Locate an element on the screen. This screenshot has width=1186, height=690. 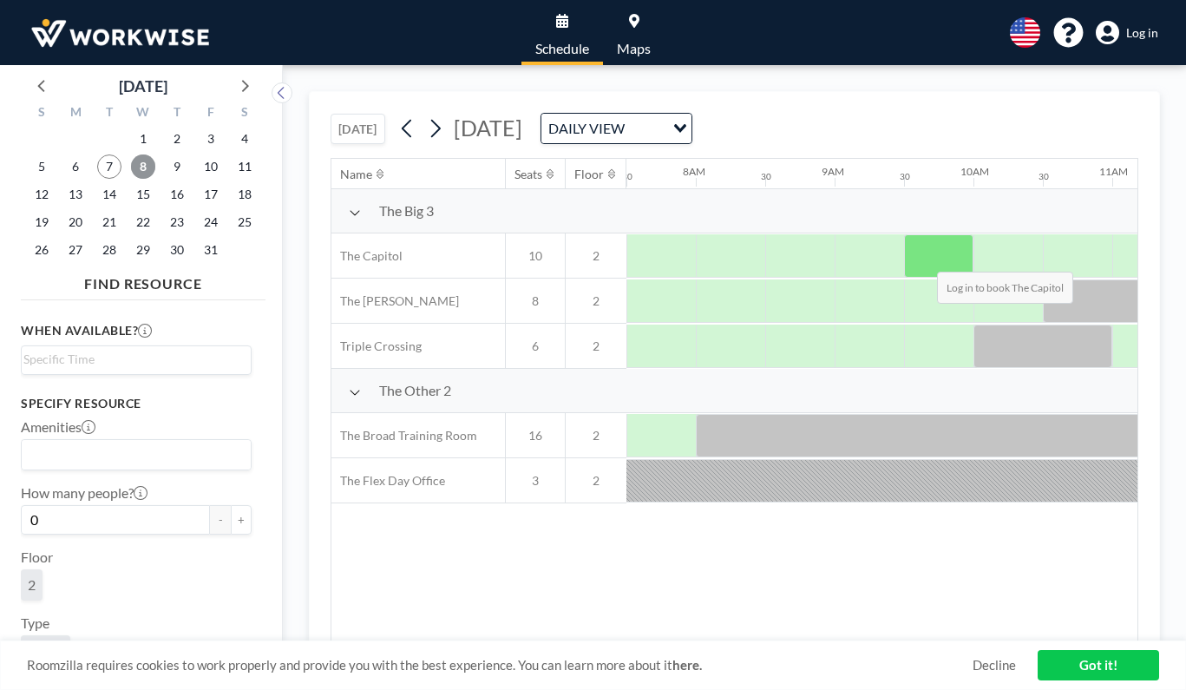
div: M is located at coordinates (75, 114).